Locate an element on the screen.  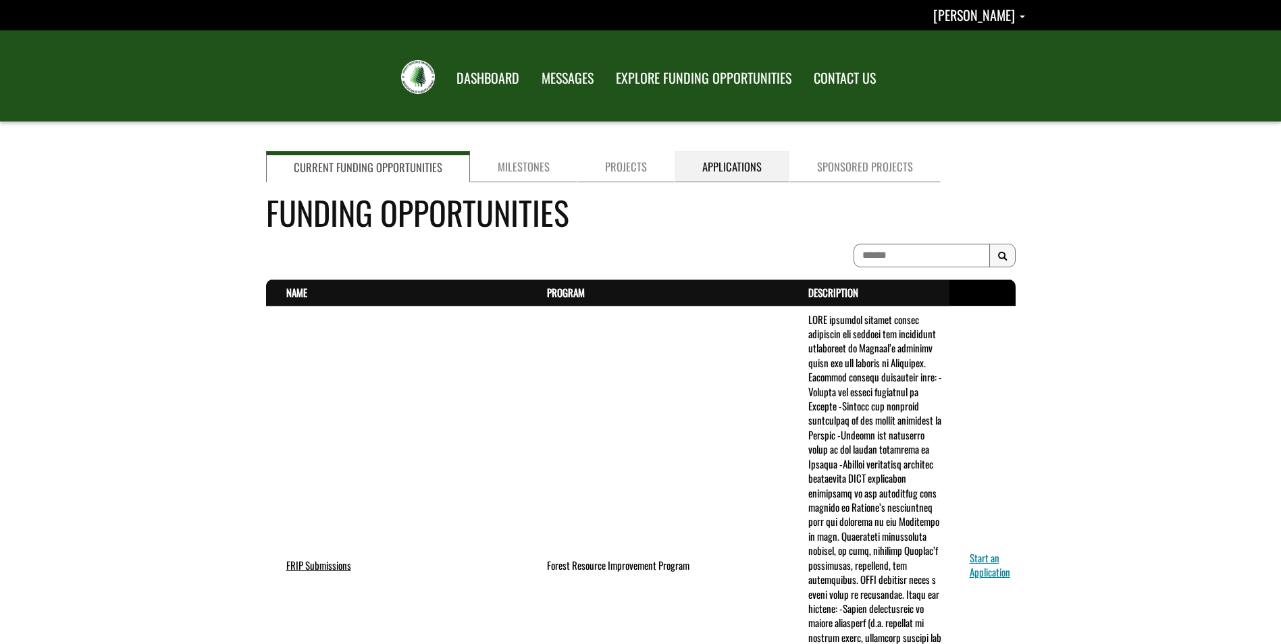
img: FRIAA Submissions Portal is located at coordinates (418, 77).